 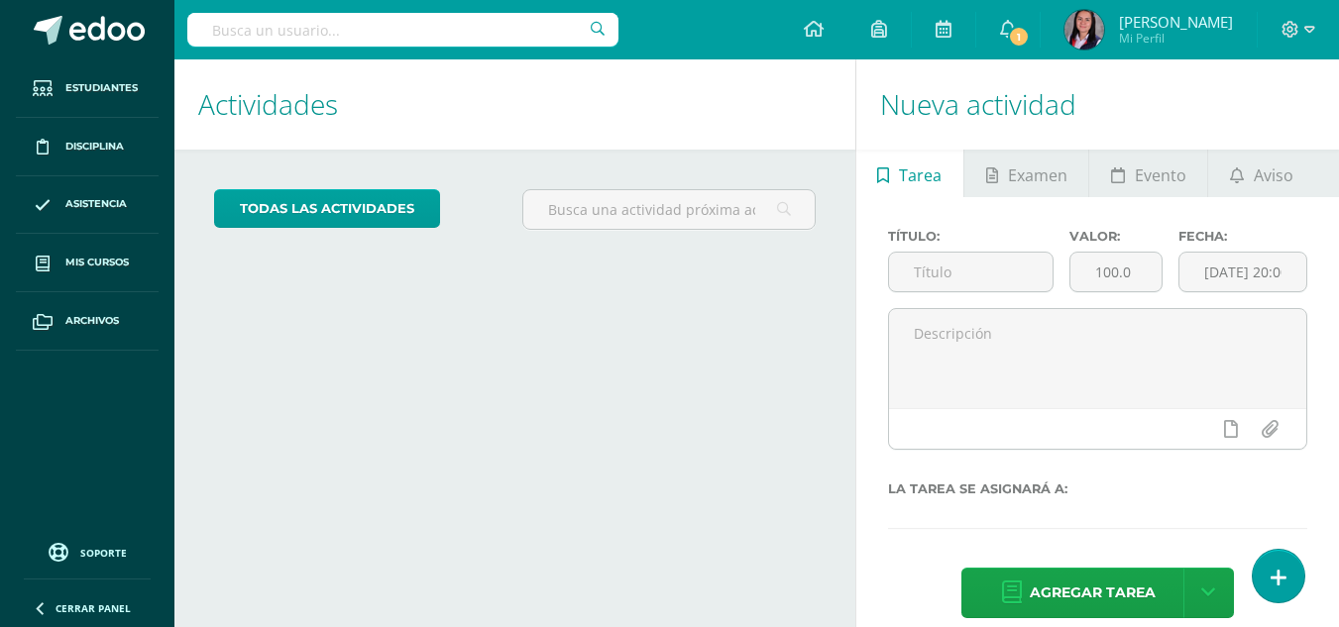 I want to click on span: Disciplina, so click(x=94, y=147).